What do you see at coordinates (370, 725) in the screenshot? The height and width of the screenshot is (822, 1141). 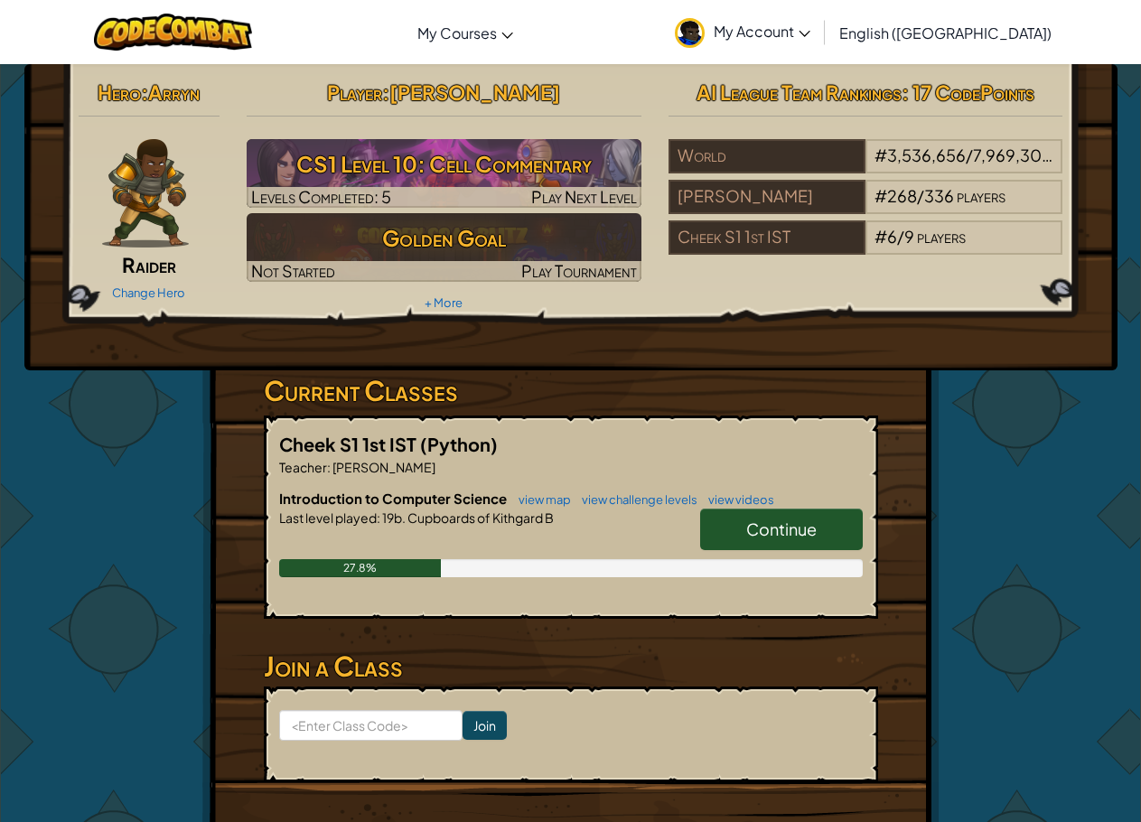 I see `input: <Enter Class Code>` at bounding box center [370, 725].